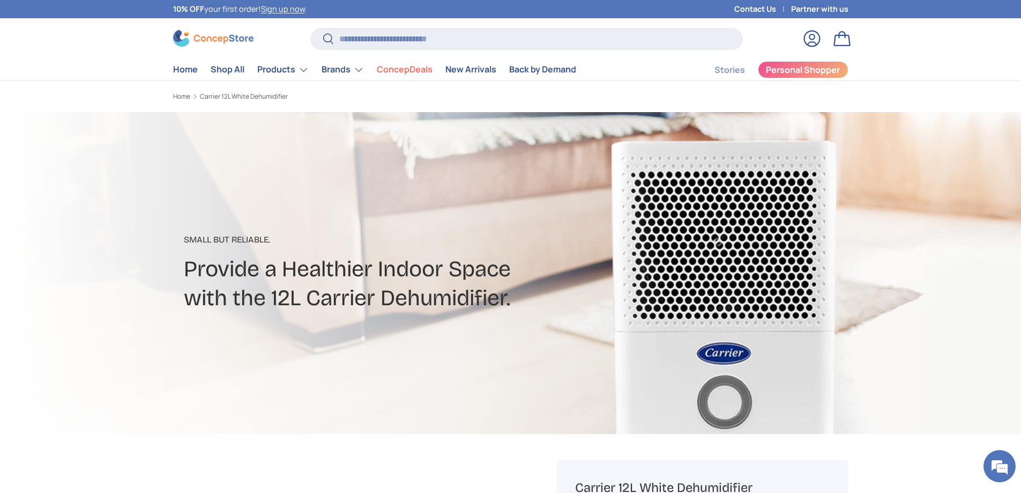 This screenshot has width=1021, height=493. I want to click on a: ConcepStore, so click(213, 38).